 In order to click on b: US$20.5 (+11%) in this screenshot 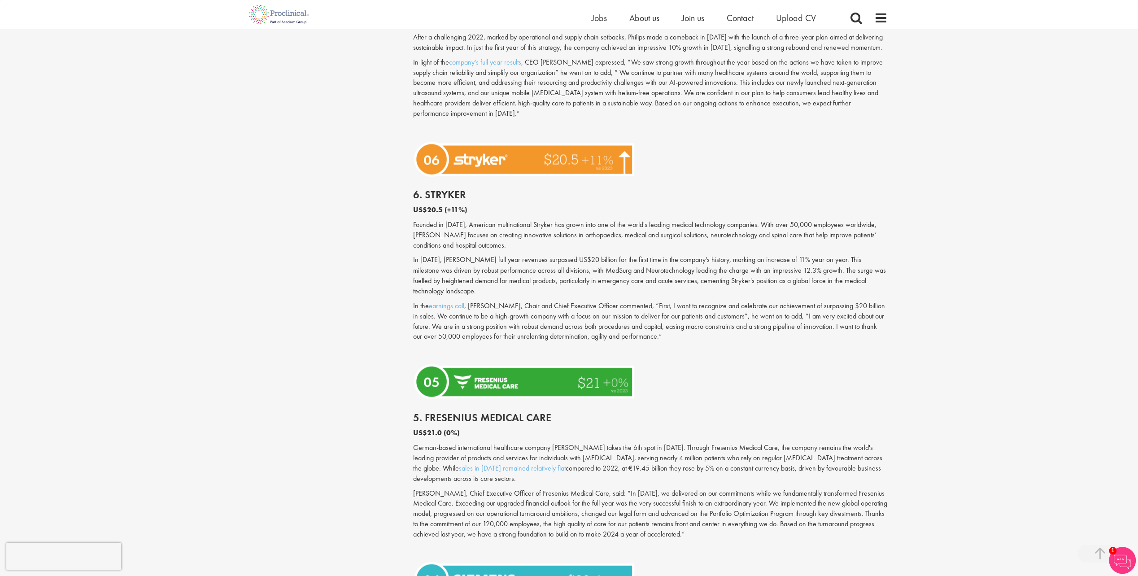, I will do `click(440, 209)`.